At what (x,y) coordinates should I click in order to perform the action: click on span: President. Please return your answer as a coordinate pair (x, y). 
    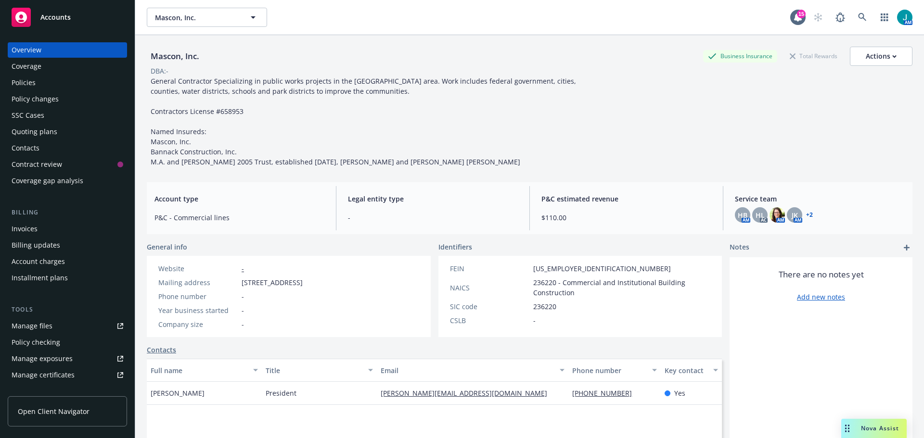
    Looking at the image, I should click on (281, 393).